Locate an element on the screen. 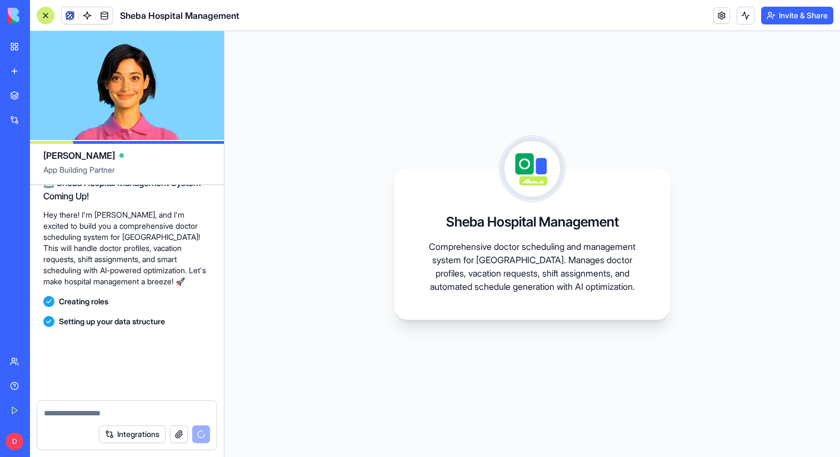 The height and width of the screenshot is (457, 840). span: Sheba Hospital Management is located at coordinates (179, 16).